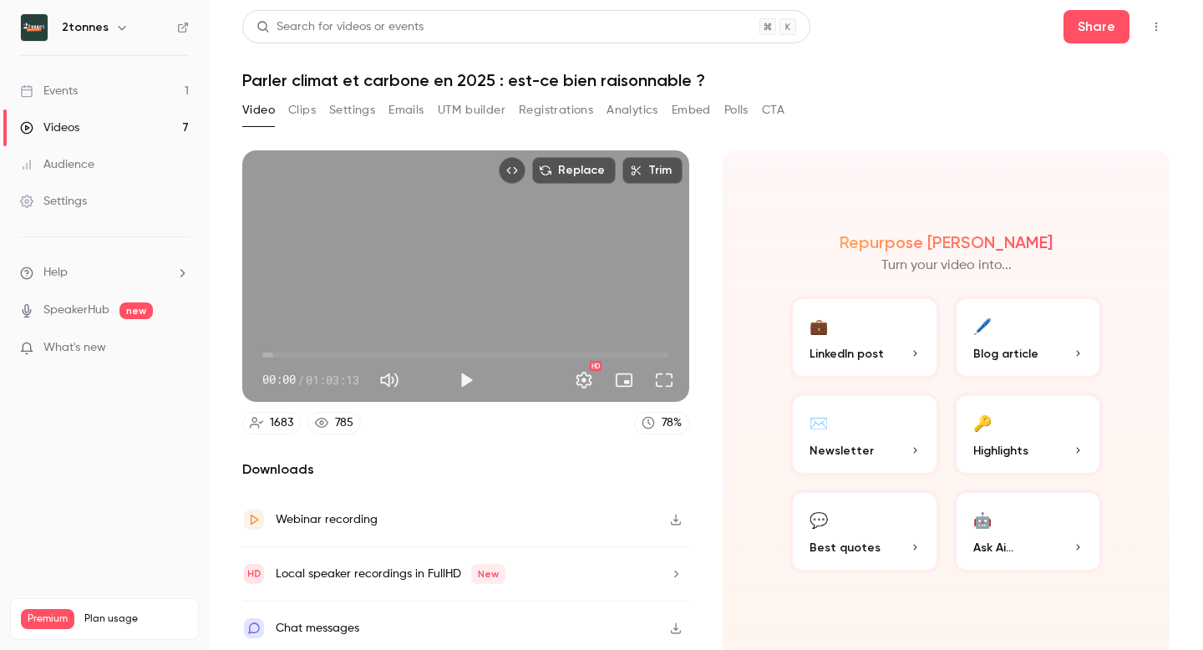  What do you see at coordinates (1001, 450) in the screenshot?
I see `span: Highlights` at bounding box center [1001, 450].